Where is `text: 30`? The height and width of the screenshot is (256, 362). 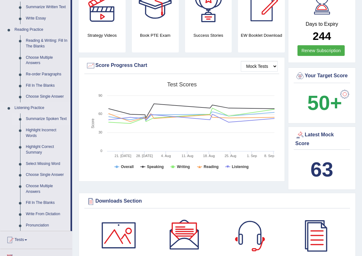
text: 30 is located at coordinates (100, 132).